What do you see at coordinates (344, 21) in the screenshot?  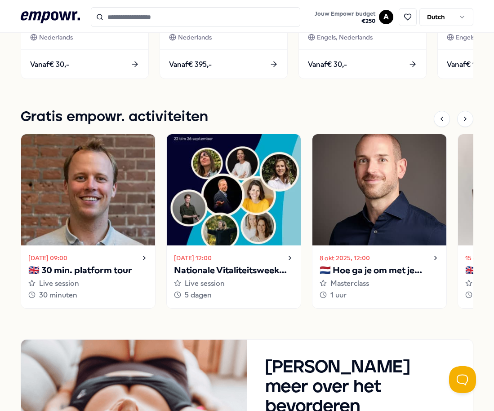 I see `span: € 250` at bounding box center [344, 21].